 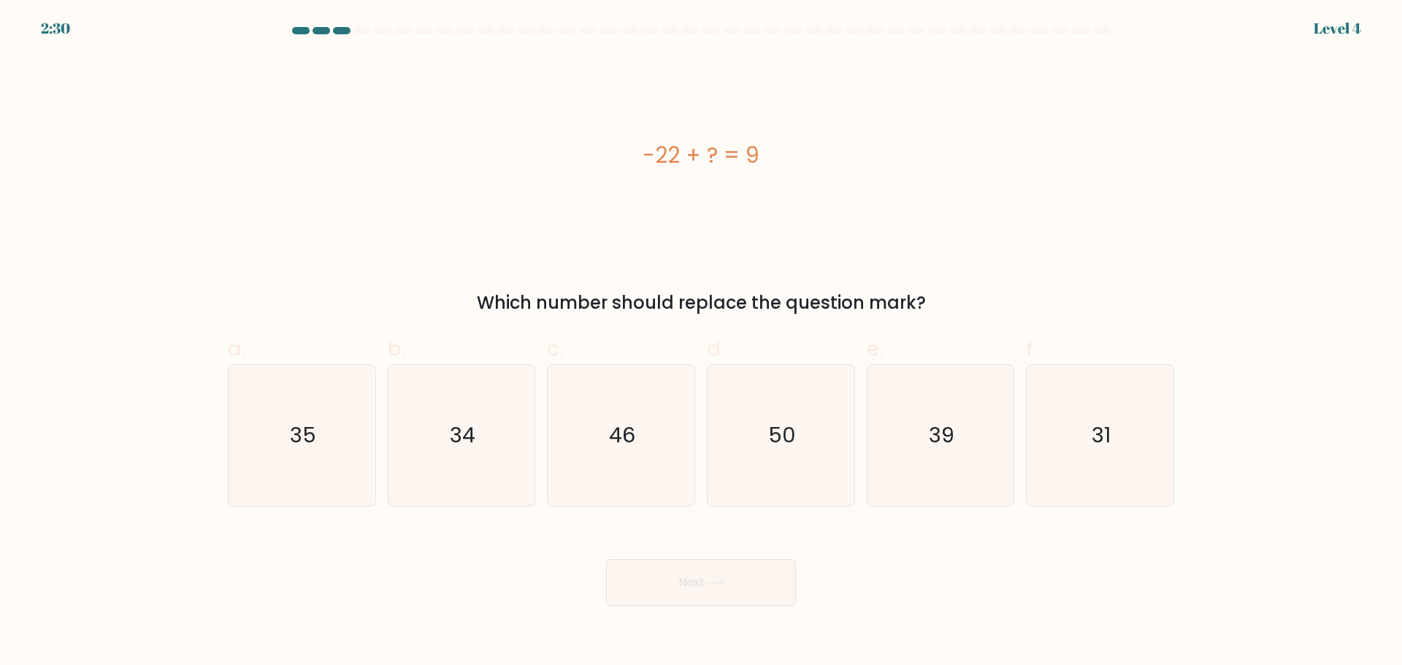 I want to click on span: e., so click(x=875, y=348).